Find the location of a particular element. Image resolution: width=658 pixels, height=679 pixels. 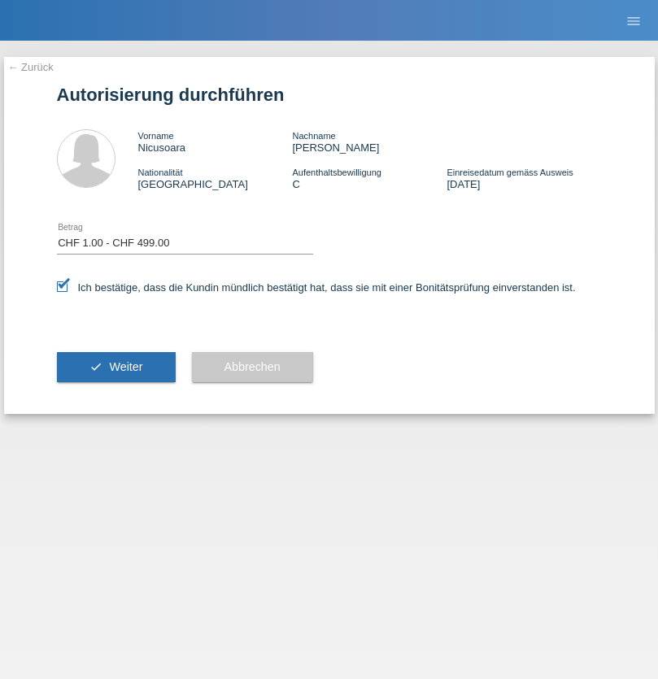

button: check Weiter is located at coordinates (116, 368).